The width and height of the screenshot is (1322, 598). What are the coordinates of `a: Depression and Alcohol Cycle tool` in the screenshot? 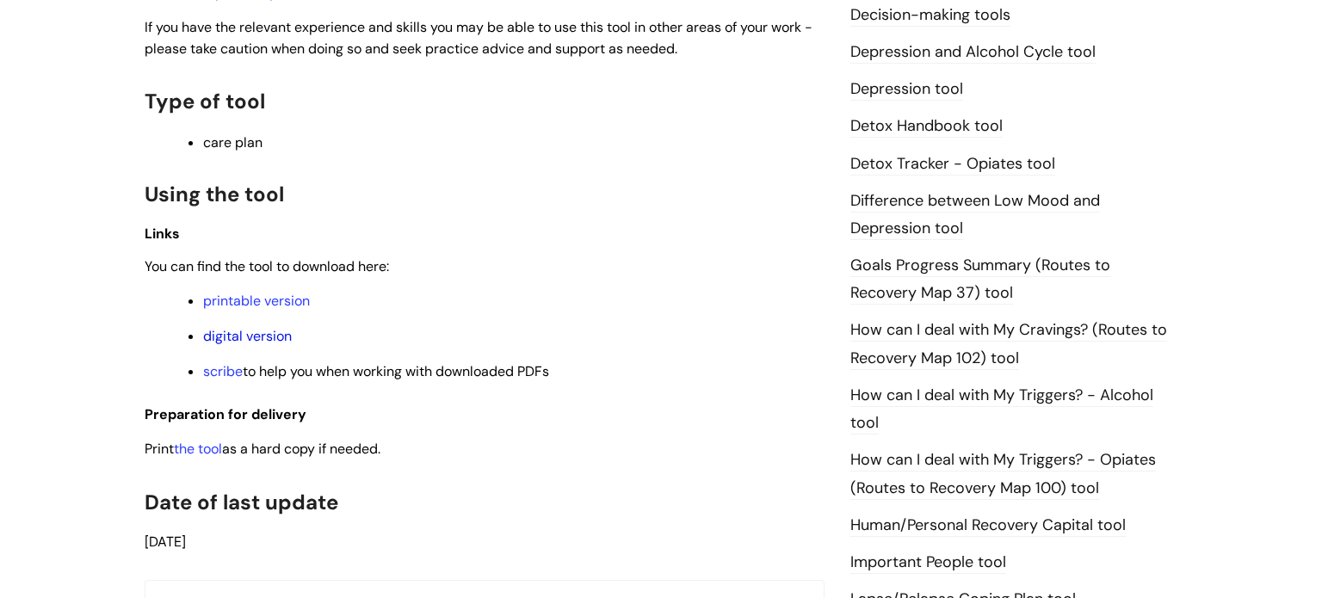 It's located at (973, 53).